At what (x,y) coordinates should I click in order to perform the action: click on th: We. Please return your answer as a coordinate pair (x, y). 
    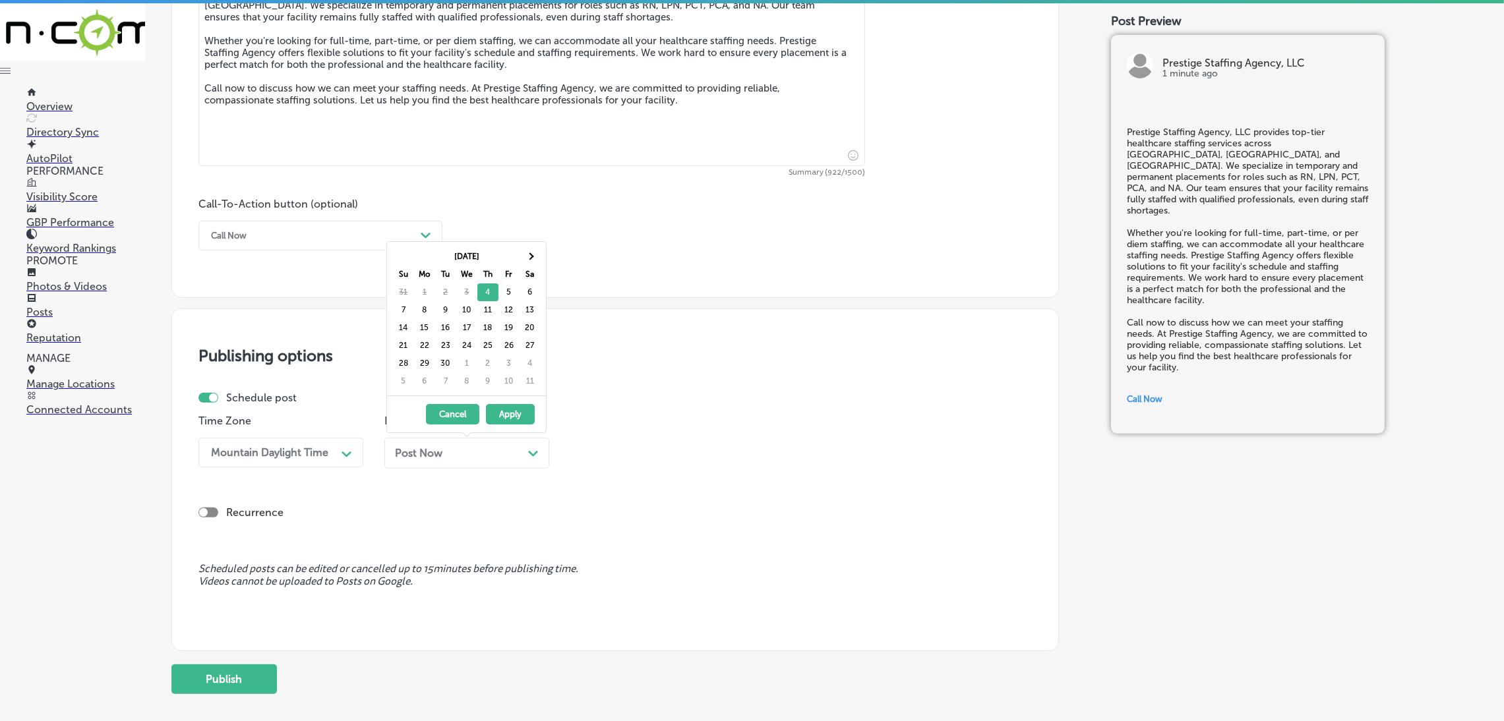
    Looking at the image, I should click on (467, 274).